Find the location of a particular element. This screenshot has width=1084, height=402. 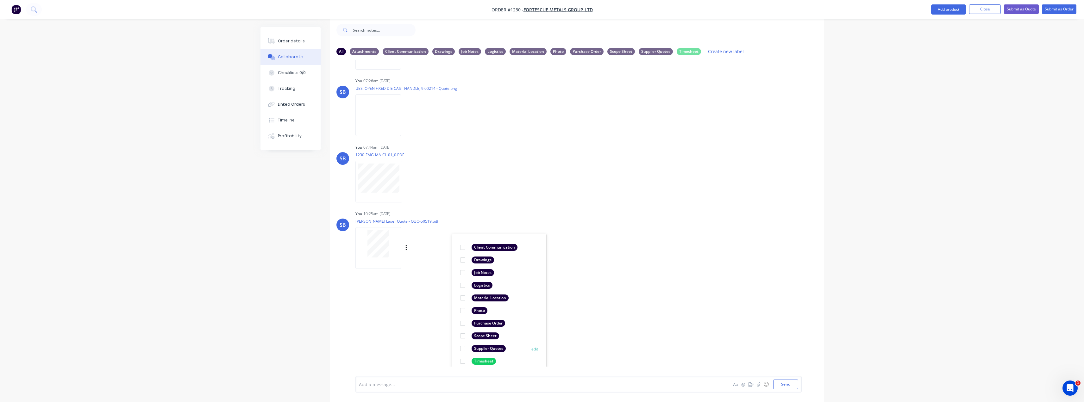

input: Search notes... is located at coordinates (384, 30).